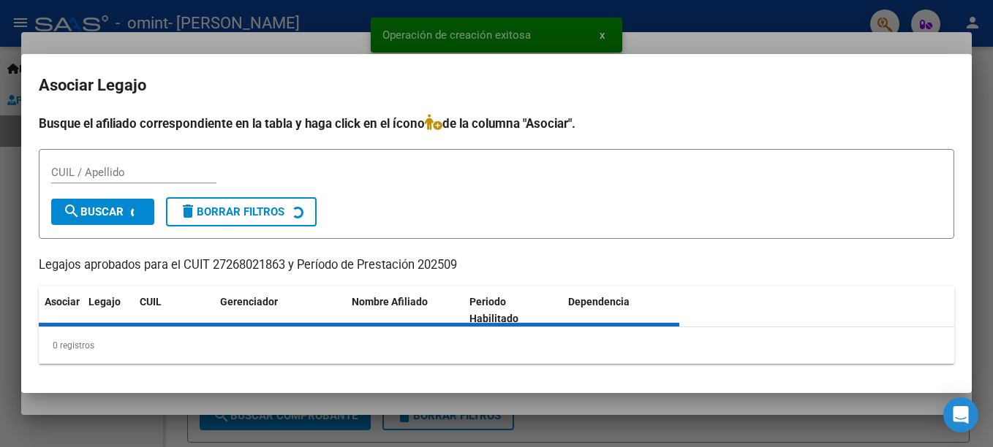 This screenshot has width=993, height=447. Describe the element at coordinates (280, 311) in the screenshot. I see `datatable-header-cell: Gerenciador` at that location.